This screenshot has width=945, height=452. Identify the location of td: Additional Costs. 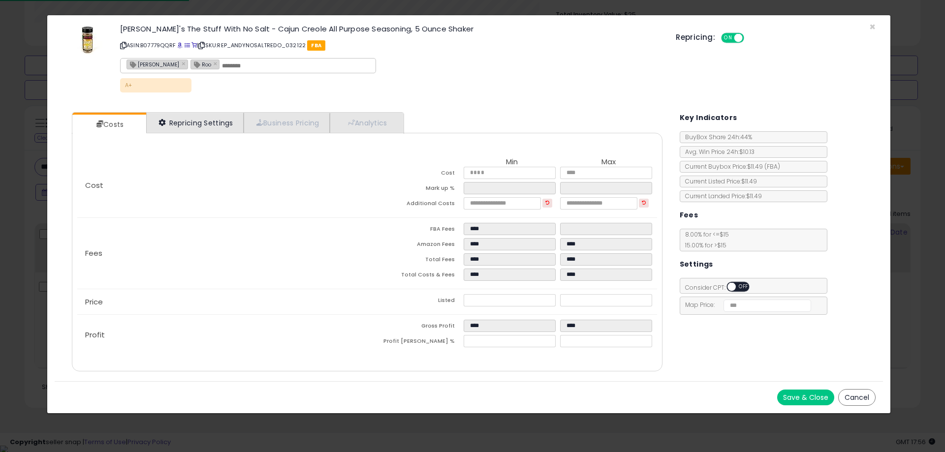
(415, 205).